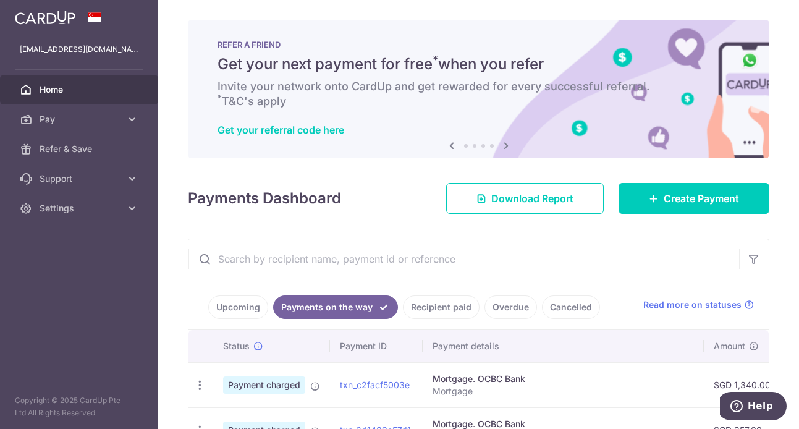  What do you see at coordinates (80, 119) in the screenshot?
I see `span: Pay` at bounding box center [80, 119].